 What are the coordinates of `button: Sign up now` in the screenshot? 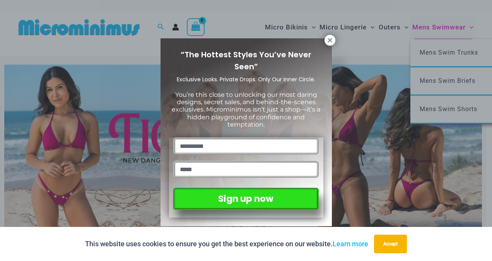 It's located at (246, 198).